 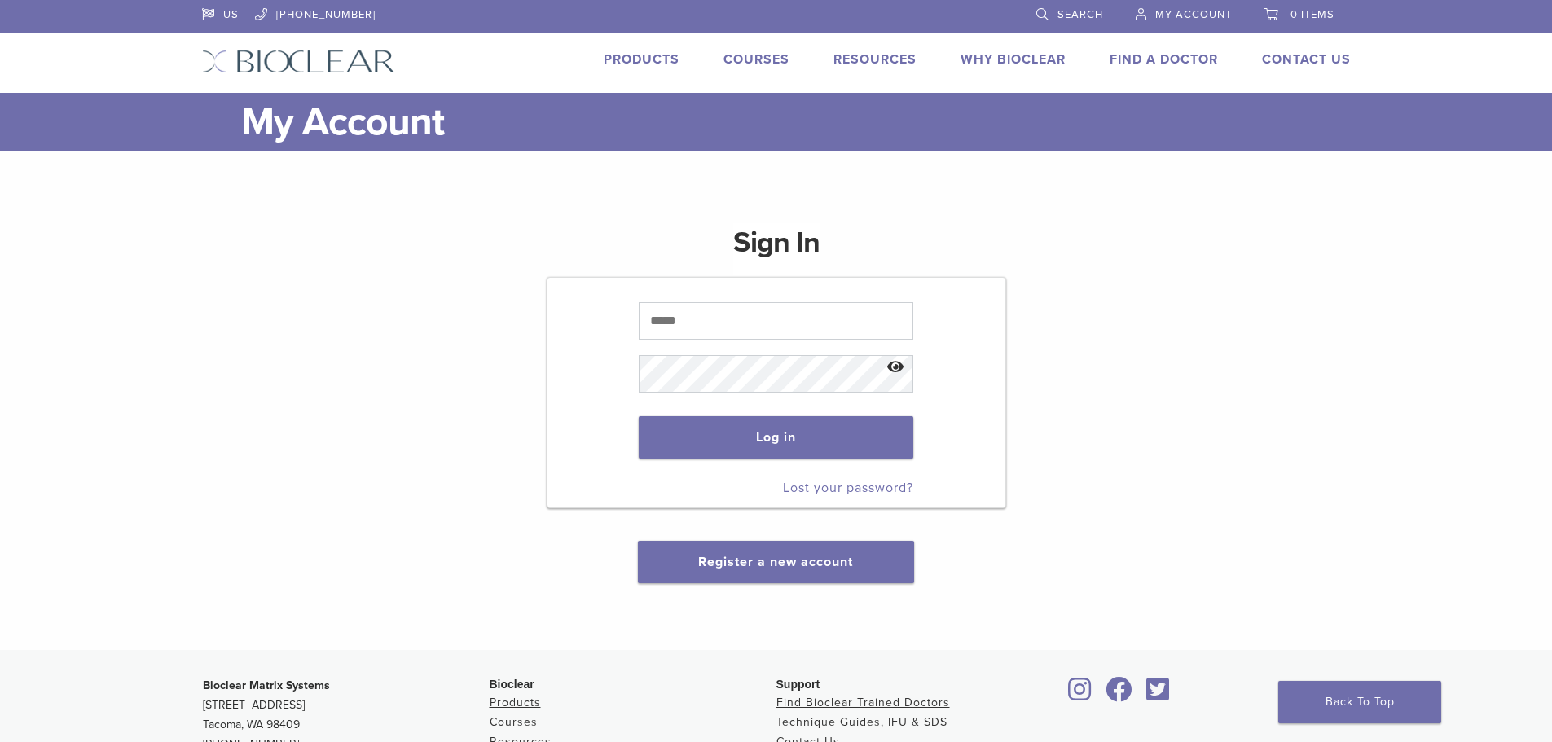 What do you see at coordinates (1164, 59) in the screenshot?
I see `a: Find A Doctor` at bounding box center [1164, 59].